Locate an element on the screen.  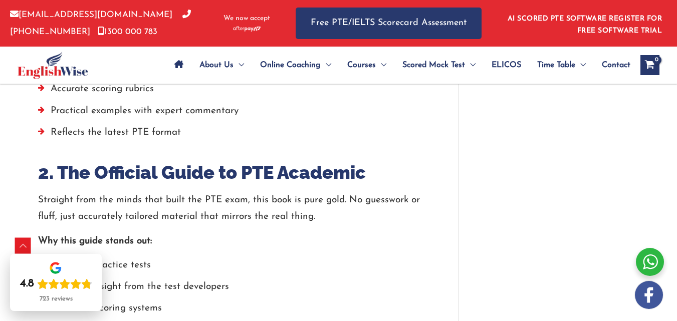
span: Courses is located at coordinates (361, 65).